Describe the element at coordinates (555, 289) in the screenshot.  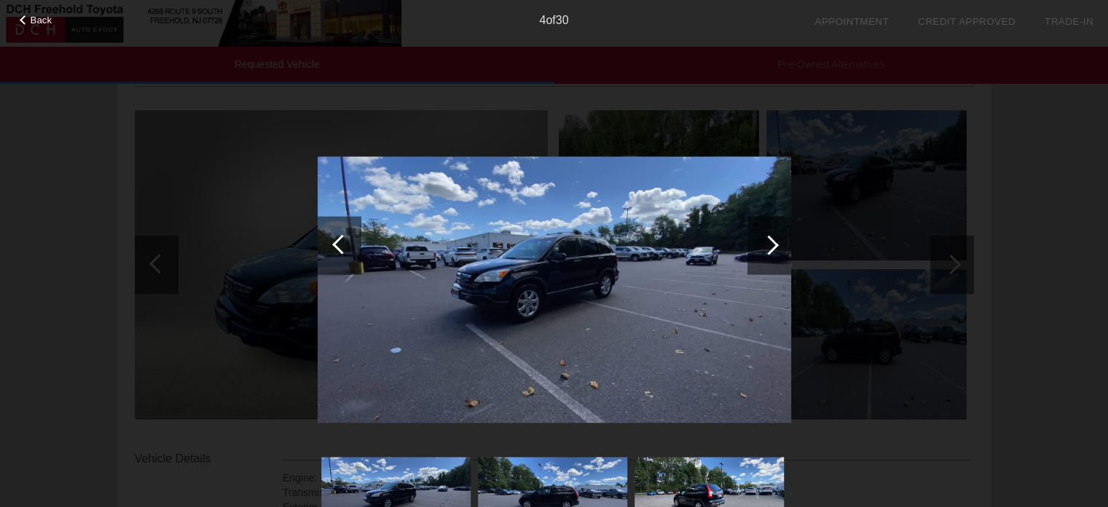
I see `img: 067f8536bfb5b3ef082a6e78447954f3x.jpg` at that location.